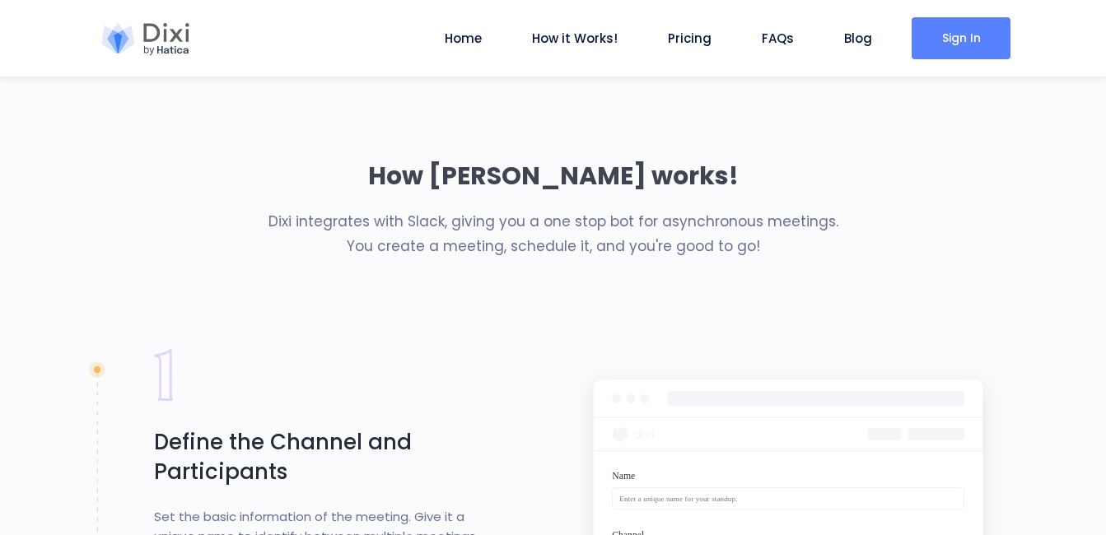 This screenshot has width=1106, height=535. Describe the element at coordinates (463, 38) in the screenshot. I see `a: Home` at that location.